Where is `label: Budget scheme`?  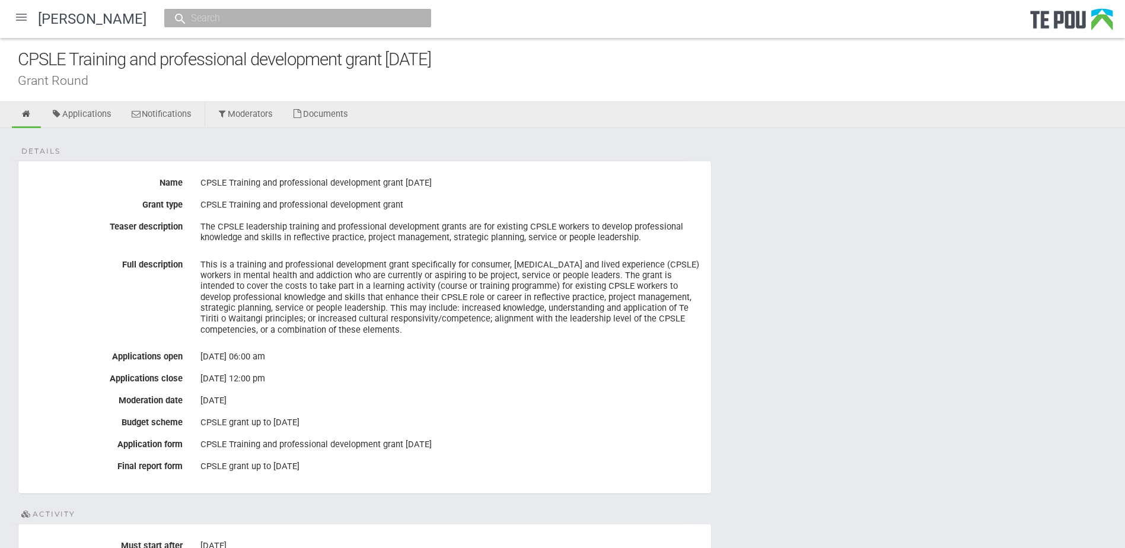
label: Budget scheme is located at coordinates (105, 420).